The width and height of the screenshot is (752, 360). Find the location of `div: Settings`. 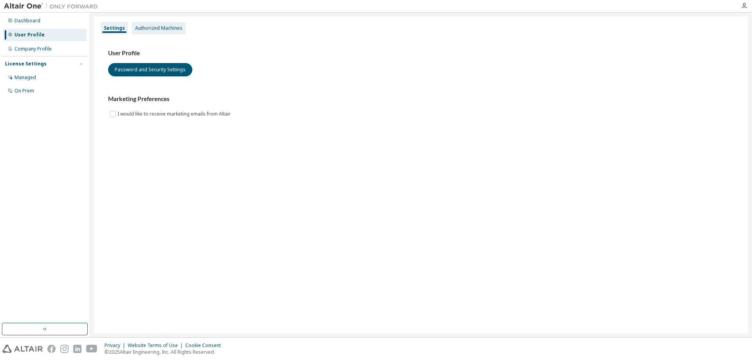

div: Settings is located at coordinates (114, 28).